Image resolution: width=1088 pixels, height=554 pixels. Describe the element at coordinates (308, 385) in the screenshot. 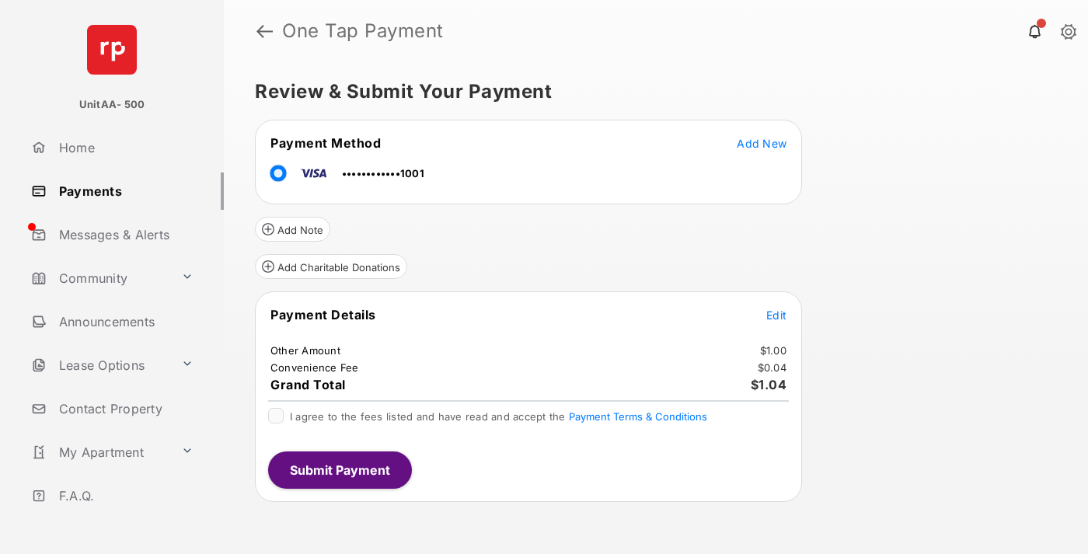

I see `span: Grand Total` at that location.